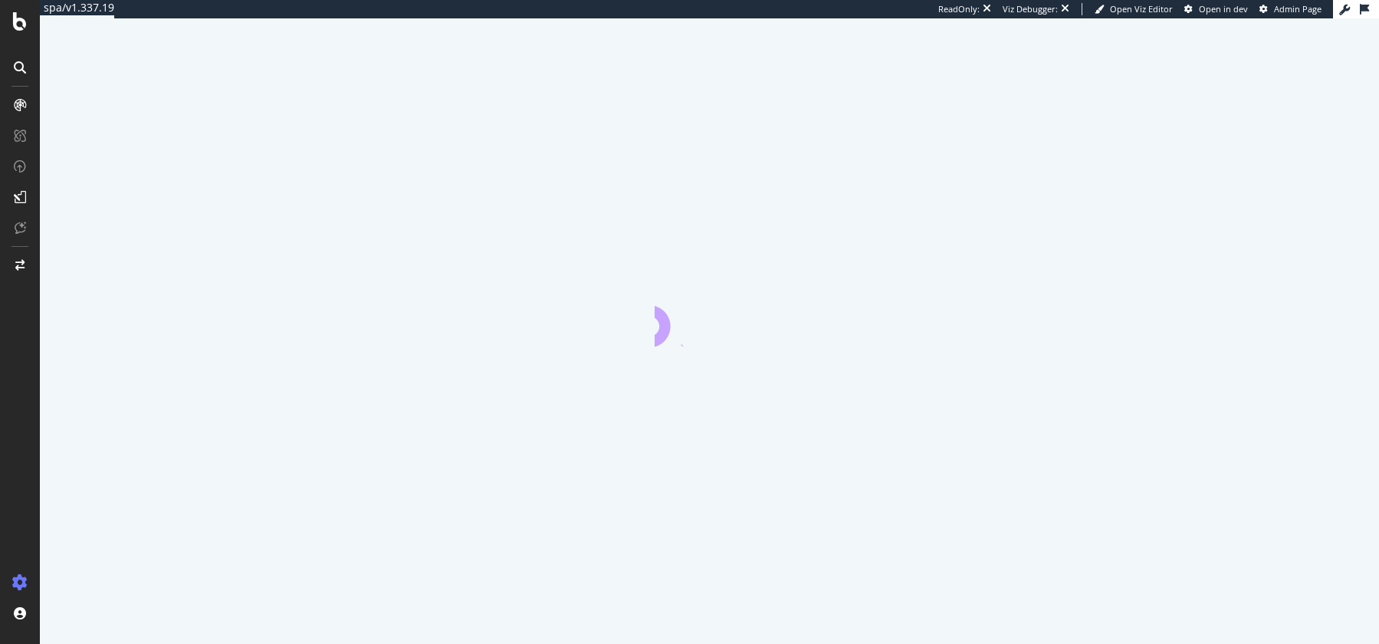 The width and height of the screenshot is (1379, 644). Describe the element at coordinates (710, 319) in the screenshot. I see `div: animation` at that location.